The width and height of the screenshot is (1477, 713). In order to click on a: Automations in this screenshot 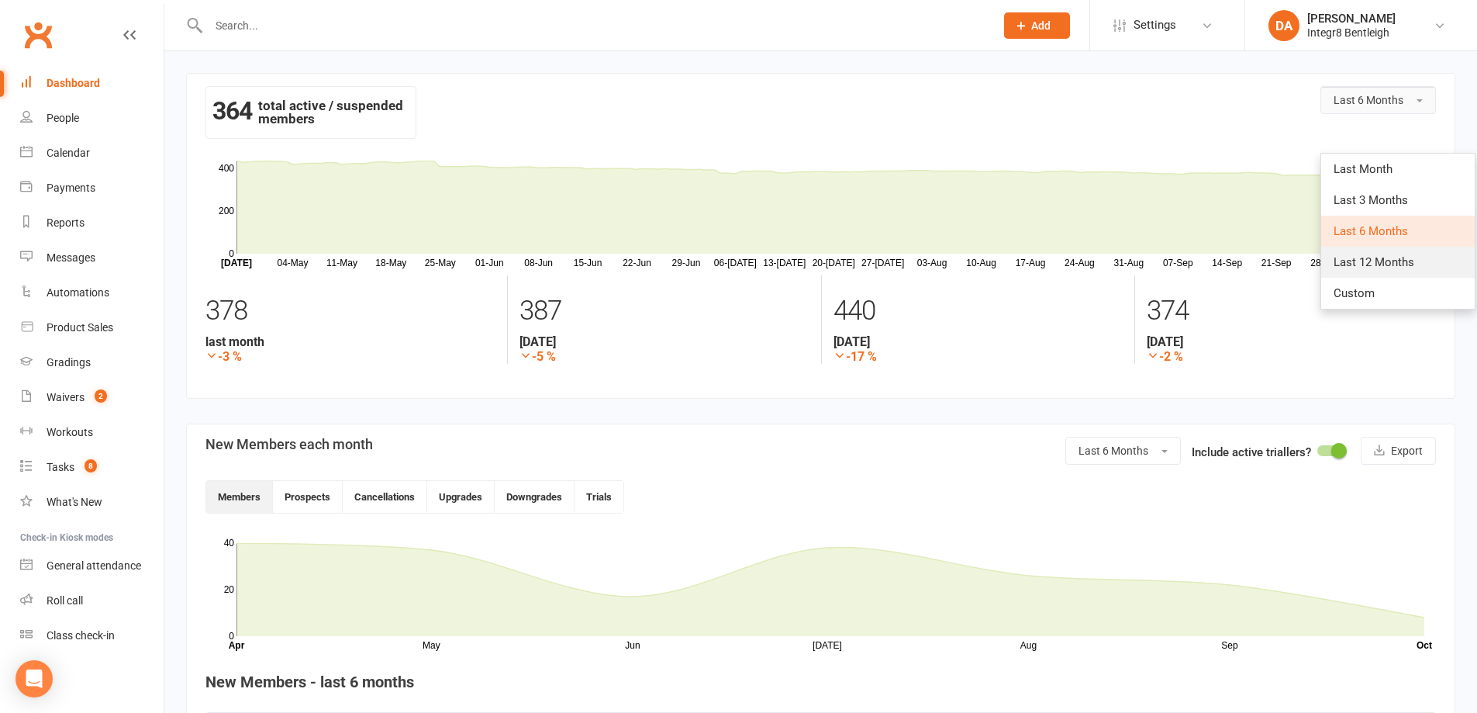, I will do `click(92, 292)`.